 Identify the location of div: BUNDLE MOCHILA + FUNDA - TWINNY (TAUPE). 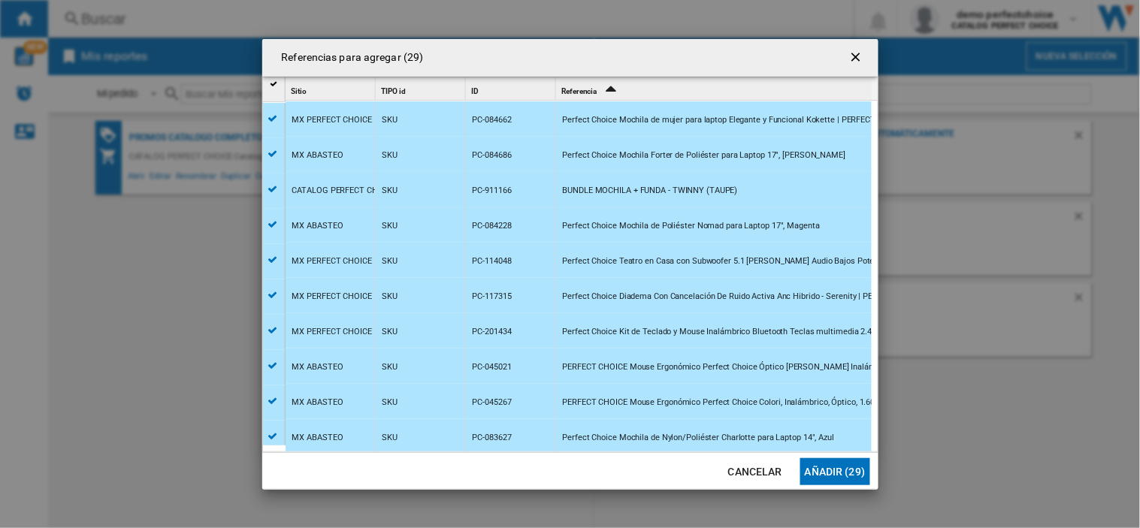
(650, 191).